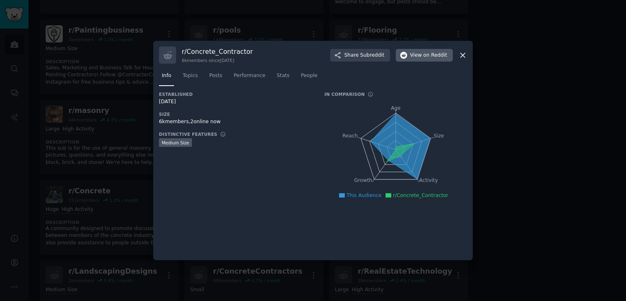 This screenshot has height=301, width=626. Describe the element at coordinates (249, 76) in the screenshot. I see `span: Performance` at that location.